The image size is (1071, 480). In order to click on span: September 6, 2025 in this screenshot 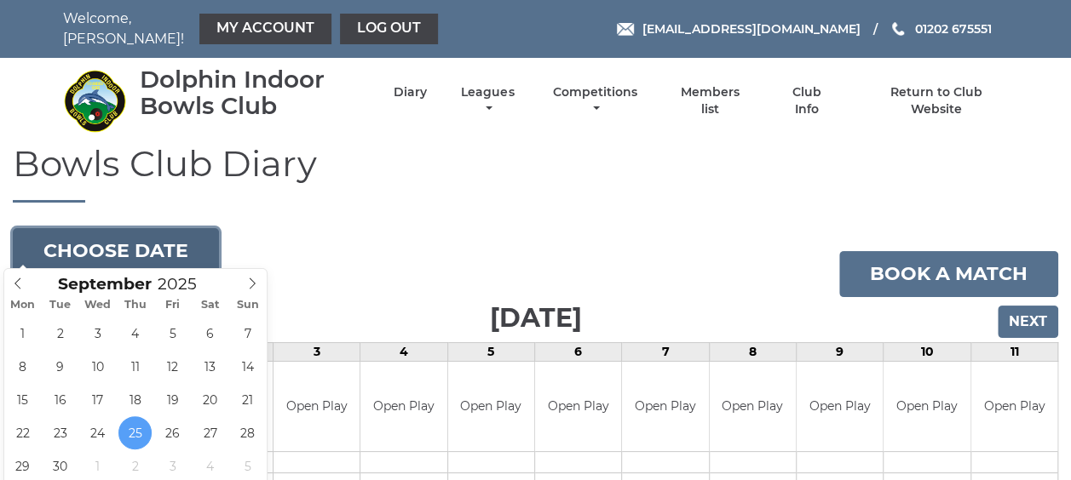, I will do `click(210, 333)`.